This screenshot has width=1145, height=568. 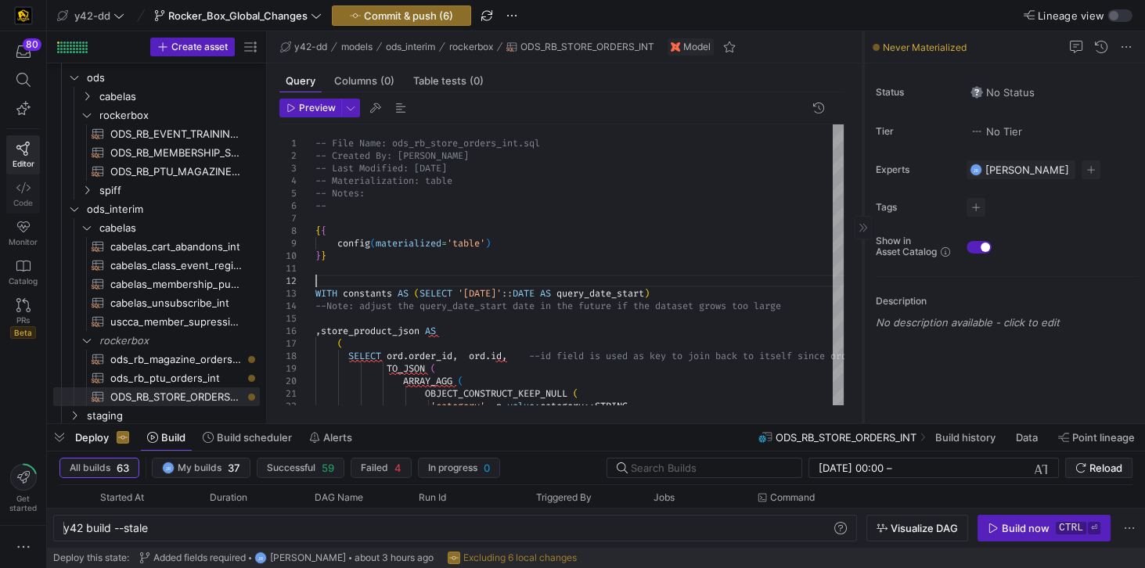 What do you see at coordinates (238, 16) in the screenshot?
I see `button: Rocker_Box_Global_Changes` at bounding box center [238, 16].